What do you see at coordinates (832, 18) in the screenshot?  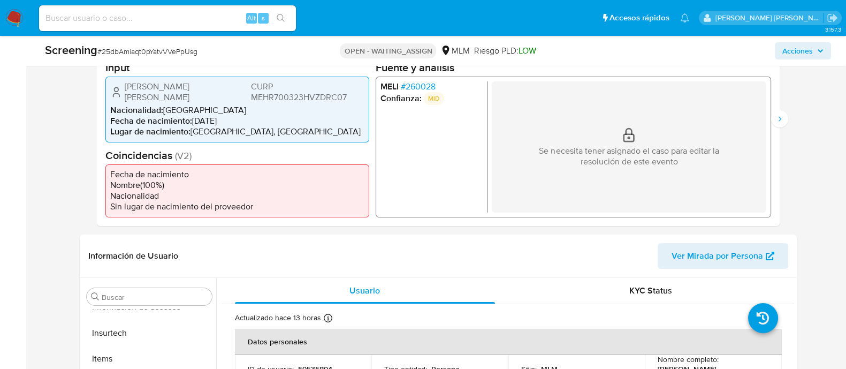 I see `a: Salir` at bounding box center [832, 18].